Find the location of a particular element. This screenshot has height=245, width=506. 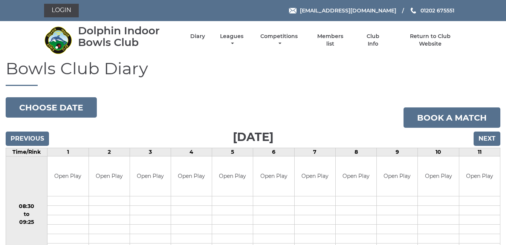

td: 2 is located at coordinates (109, 152).